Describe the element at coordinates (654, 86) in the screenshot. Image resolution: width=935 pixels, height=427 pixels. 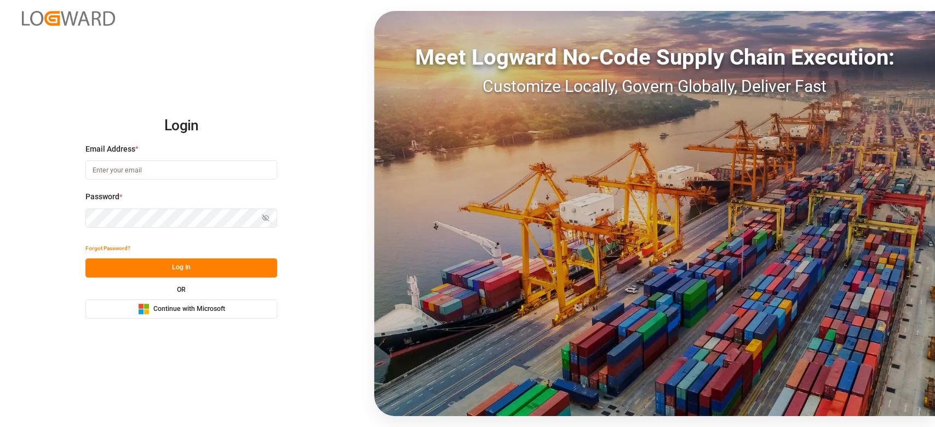
I see `div: Customize Locally, Govern Globally, Deliver Fast` at that location.